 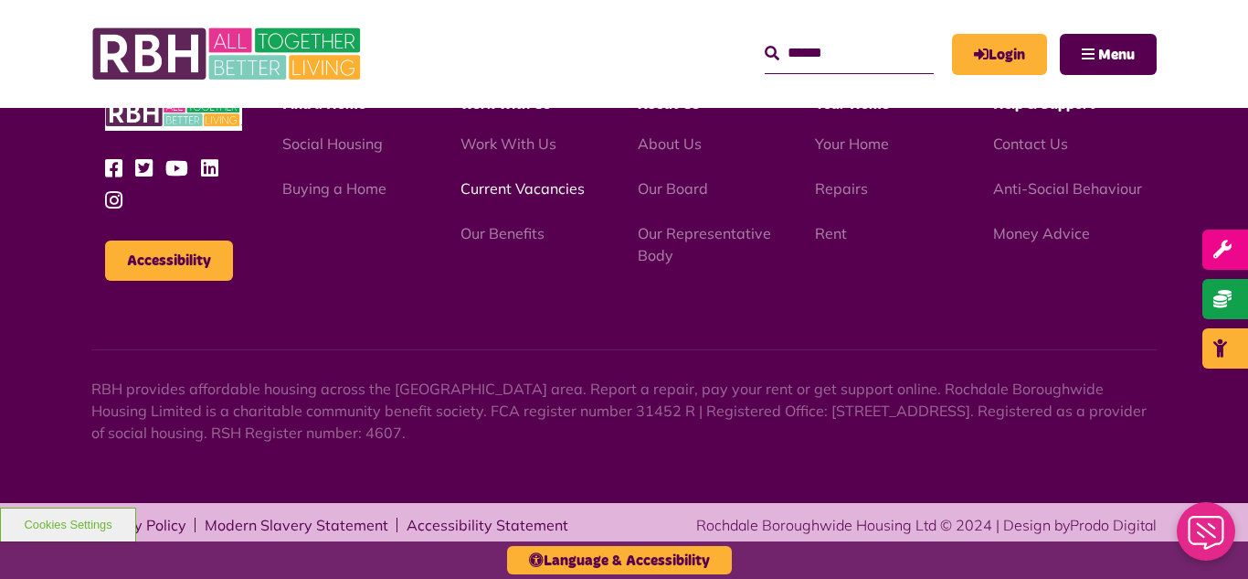 I want to click on button: Language & Accessibility, so click(x=620, y=559).